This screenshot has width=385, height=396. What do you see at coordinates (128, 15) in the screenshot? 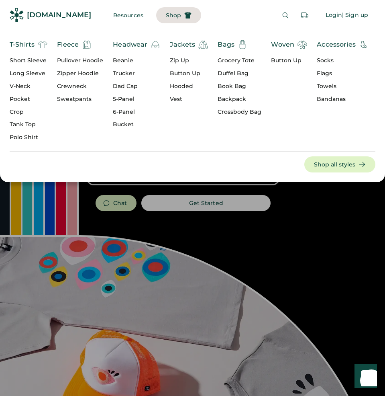
I see `button: Resources` at bounding box center [128, 15].